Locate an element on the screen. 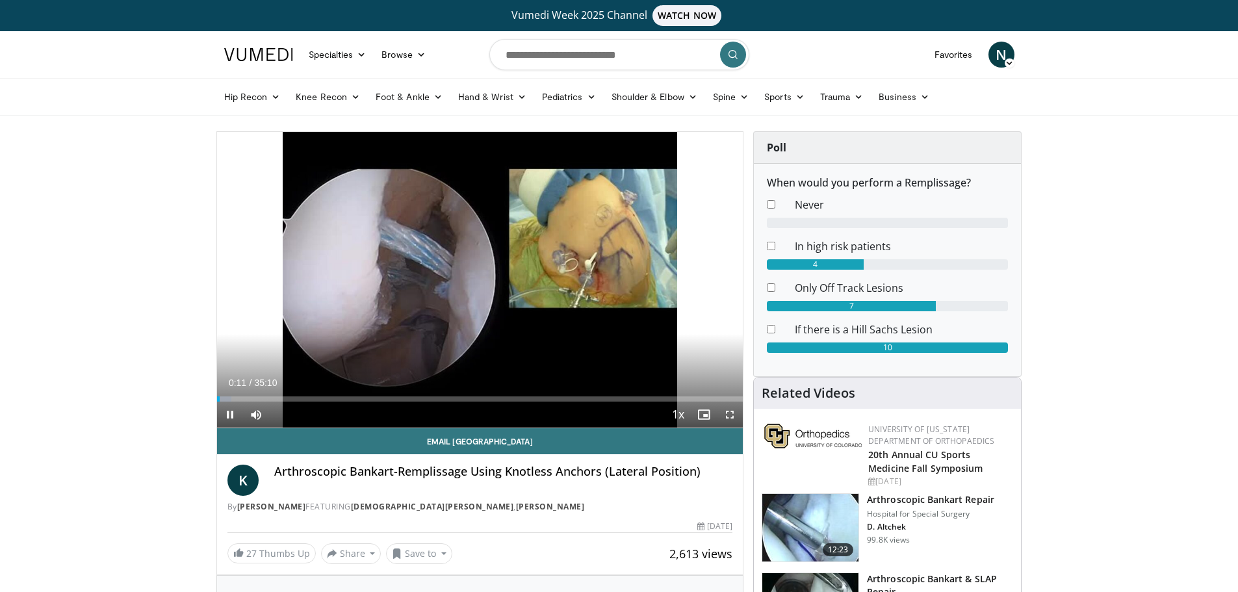 This screenshot has width=1238, height=592. div: 7 is located at coordinates (851, 306).